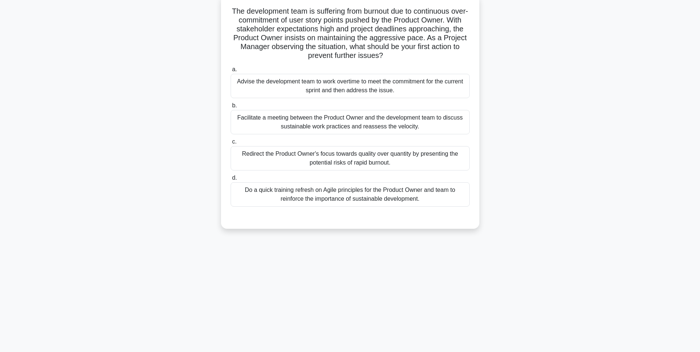 Image resolution: width=700 pixels, height=352 pixels. What do you see at coordinates (234, 69) in the screenshot?
I see `span: a.` at bounding box center [234, 69].